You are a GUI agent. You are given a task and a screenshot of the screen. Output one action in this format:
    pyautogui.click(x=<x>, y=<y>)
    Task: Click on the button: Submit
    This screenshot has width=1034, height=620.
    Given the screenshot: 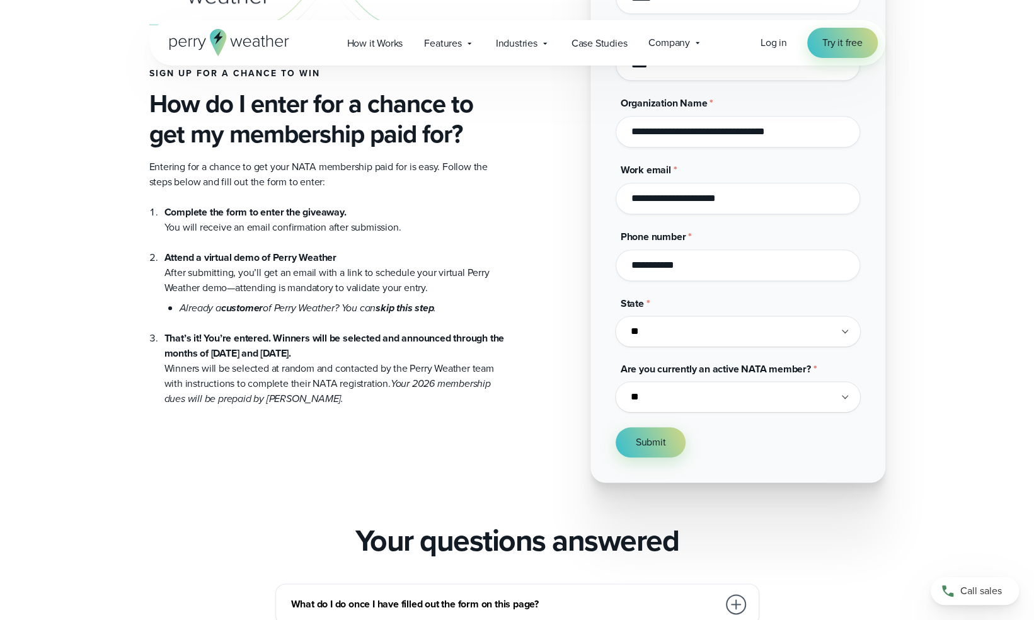 What is the action you would take?
    pyautogui.click(x=651, y=442)
    